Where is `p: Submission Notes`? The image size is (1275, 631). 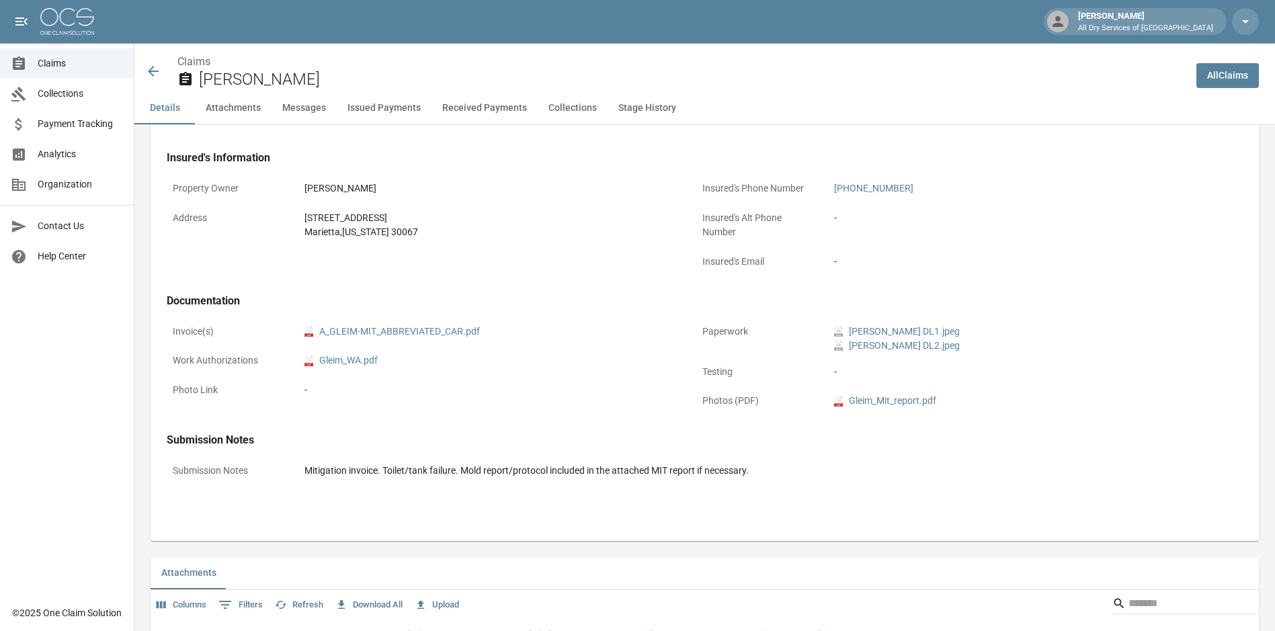
p: Submission Notes is located at coordinates (227, 470).